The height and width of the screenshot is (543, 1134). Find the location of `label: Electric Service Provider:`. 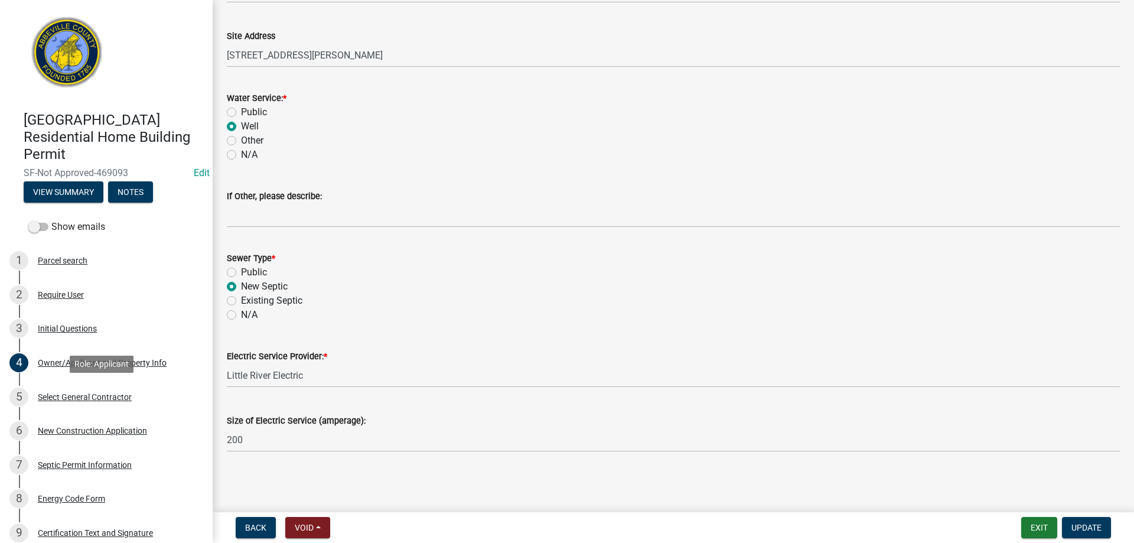

label: Electric Service Provider: is located at coordinates (277, 357).